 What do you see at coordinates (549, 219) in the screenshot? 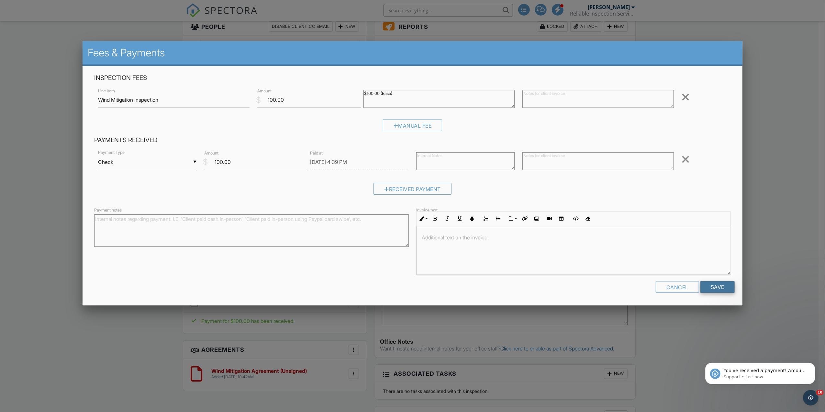
I see `button: Insert Video` at bounding box center [549, 219].